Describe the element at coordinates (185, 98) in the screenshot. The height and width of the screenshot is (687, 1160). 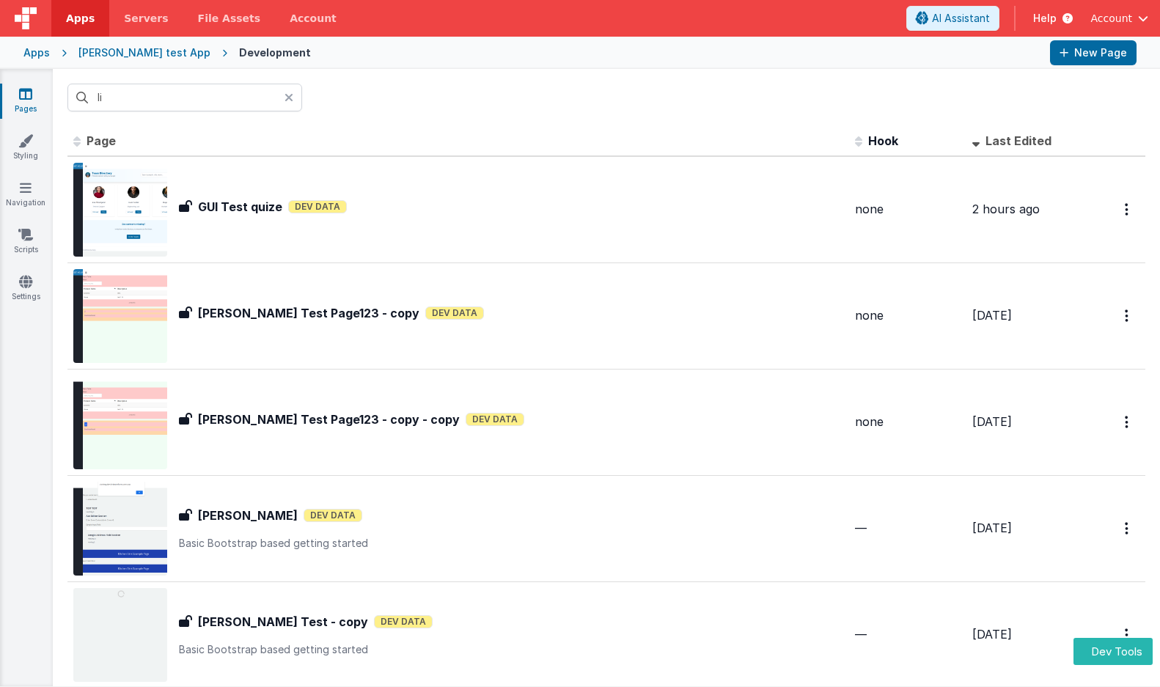
I see `input: Search pages, id's ...` at that location.